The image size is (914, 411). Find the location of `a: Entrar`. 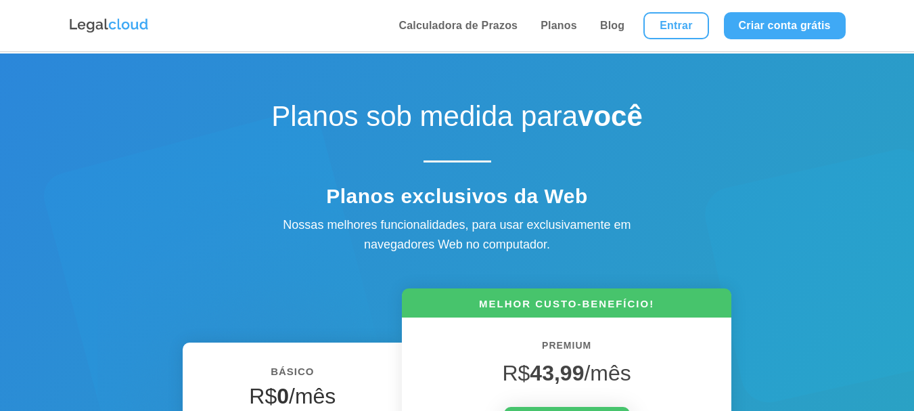

a: Entrar is located at coordinates (676, 26).